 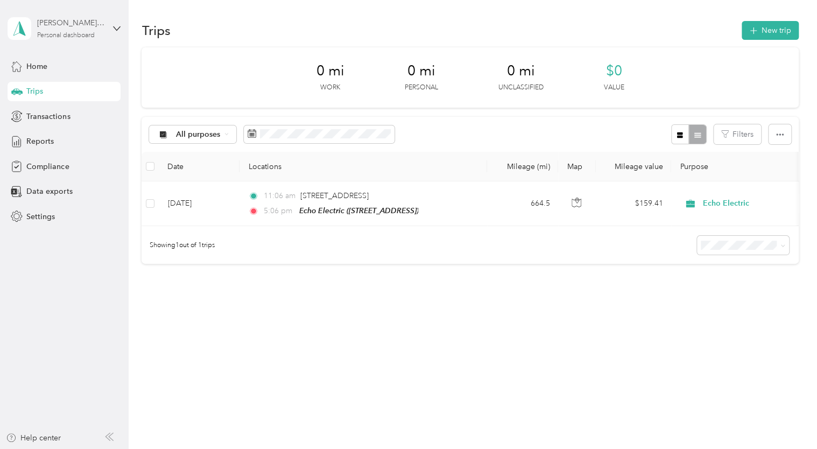 I want to click on h1: Trips, so click(x=156, y=30).